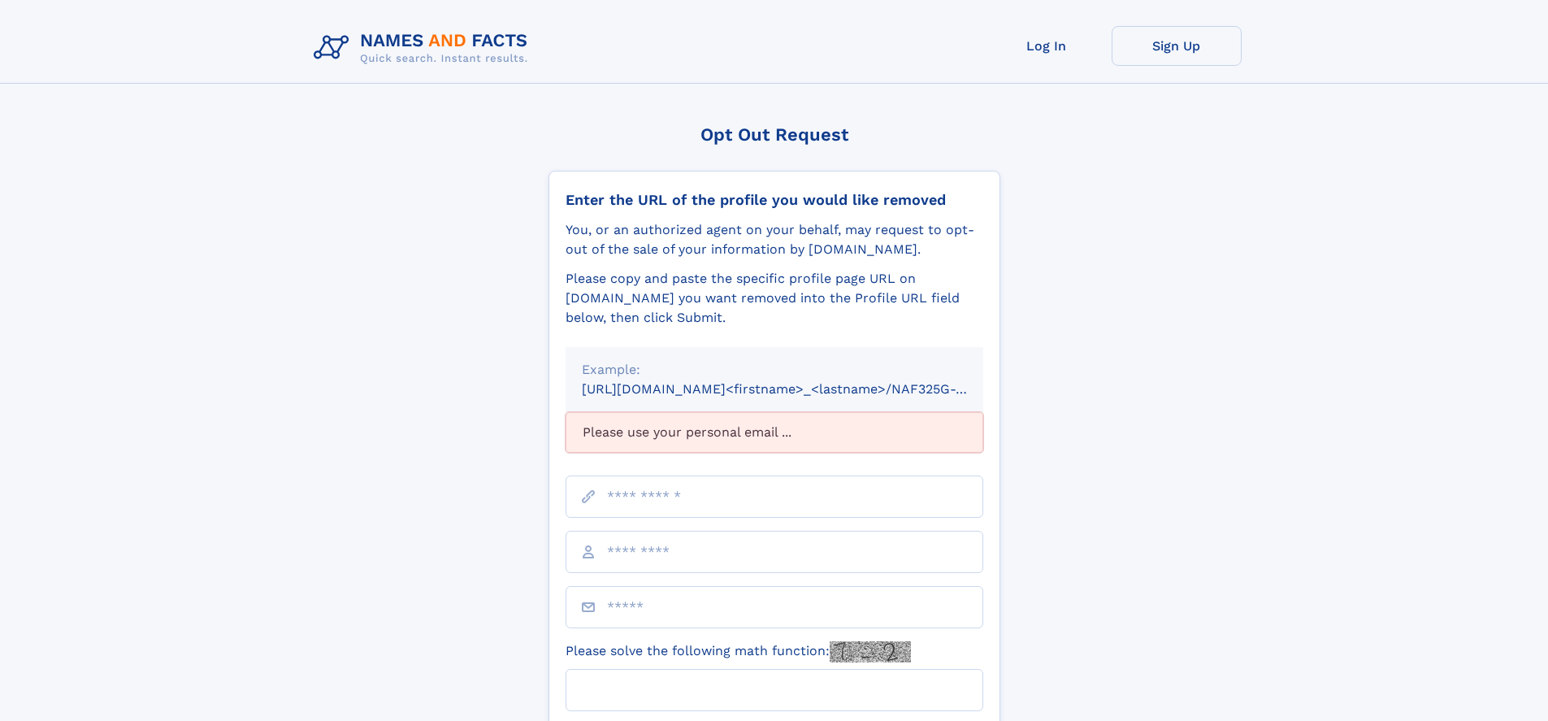 The image size is (1548, 721). I want to click on label: Please solve the following math function:, so click(738, 652).